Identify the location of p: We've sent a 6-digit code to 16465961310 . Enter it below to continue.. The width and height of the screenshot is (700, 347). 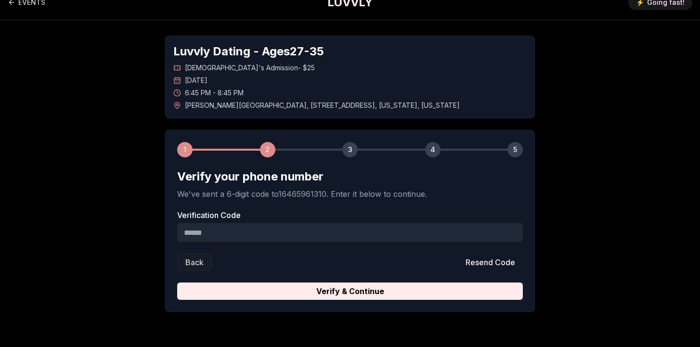
(350, 194).